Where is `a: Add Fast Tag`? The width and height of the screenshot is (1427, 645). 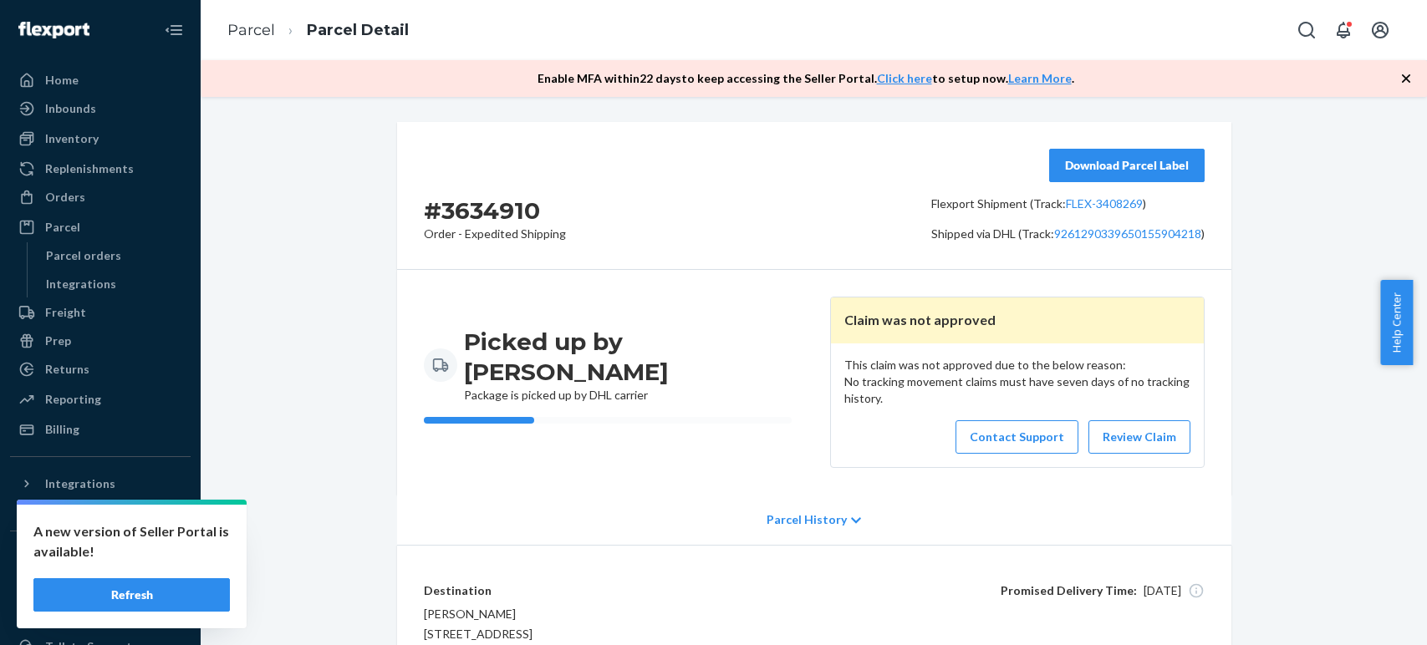
a: Add Fast Tag is located at coordinates (100, 588).